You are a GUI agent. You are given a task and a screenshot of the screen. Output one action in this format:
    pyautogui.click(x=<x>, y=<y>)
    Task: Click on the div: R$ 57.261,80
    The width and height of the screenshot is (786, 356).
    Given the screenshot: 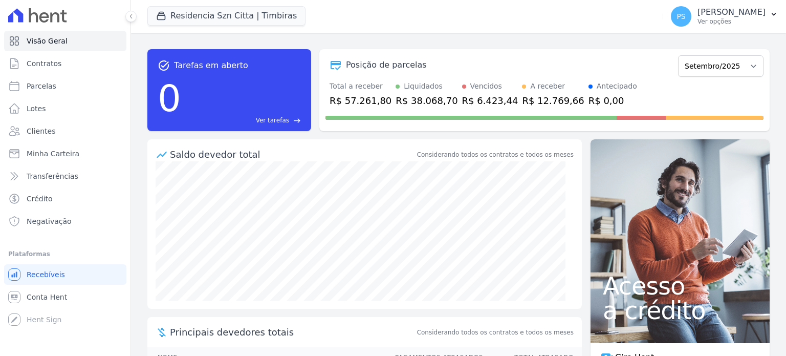 What is the action you would take?
    pyautogui.click(x=360, y=100)
    